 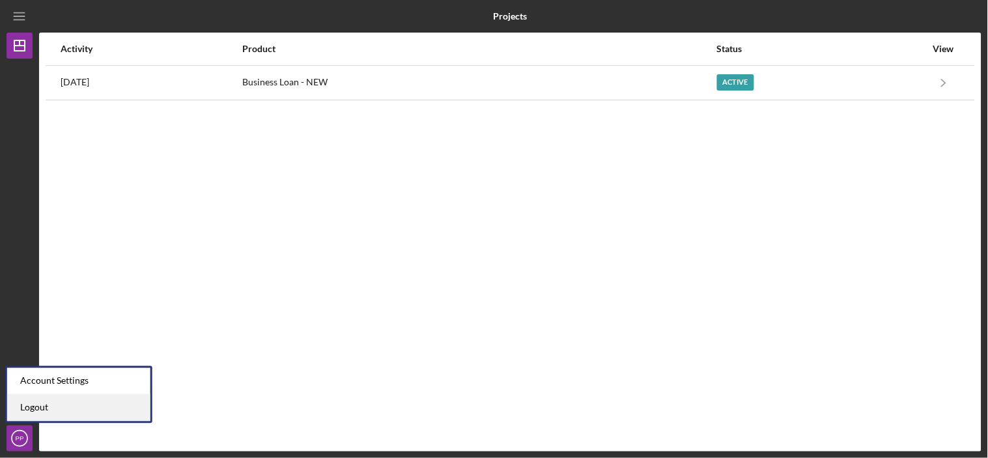 What do you see at coordinates (20, 438) in the screenshot?
I see `button: PP` at bounding box center [20, 438].